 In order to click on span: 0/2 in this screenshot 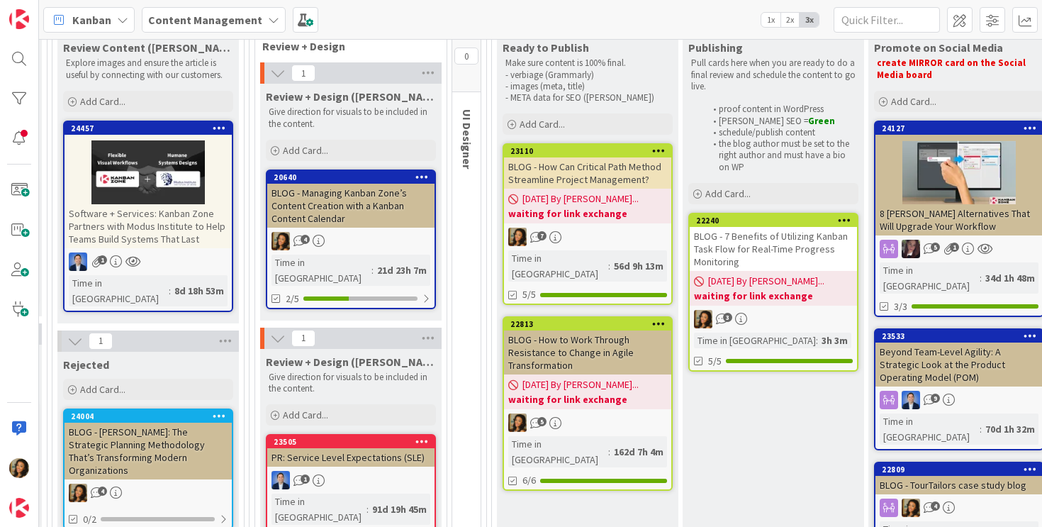, I will do `click(89, 519)`.